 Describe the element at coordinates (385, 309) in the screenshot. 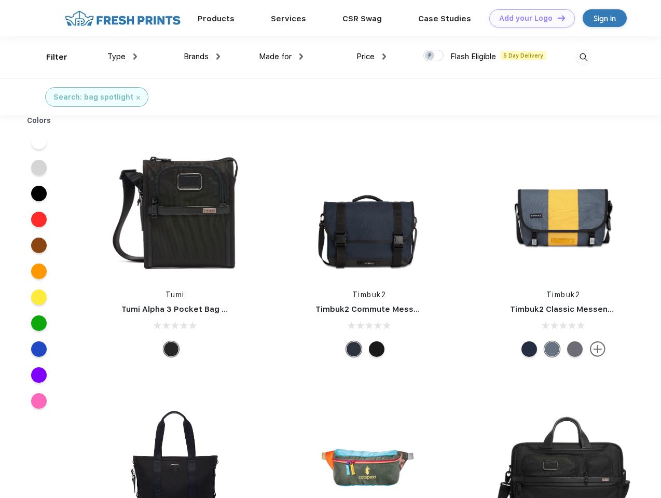

I see `a: Timbuk2 Commute Messenger Bag` at that location.